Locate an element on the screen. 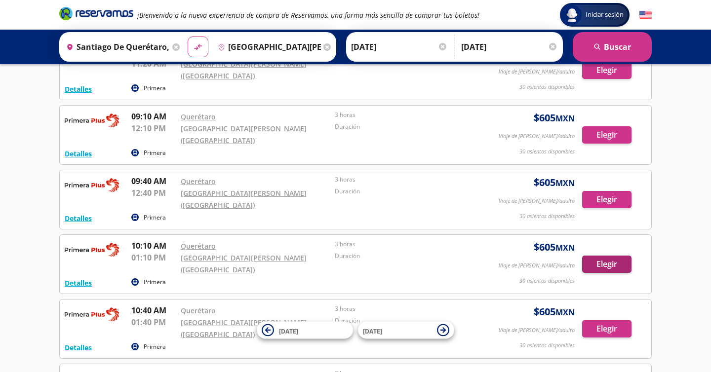 This screenshot has width=711, height=372. em: ¡Bienvenido a la nueva experiencia de compra de Reservamos, una forma más sencilla de comprar tus... is located at coordinates (308, 15).